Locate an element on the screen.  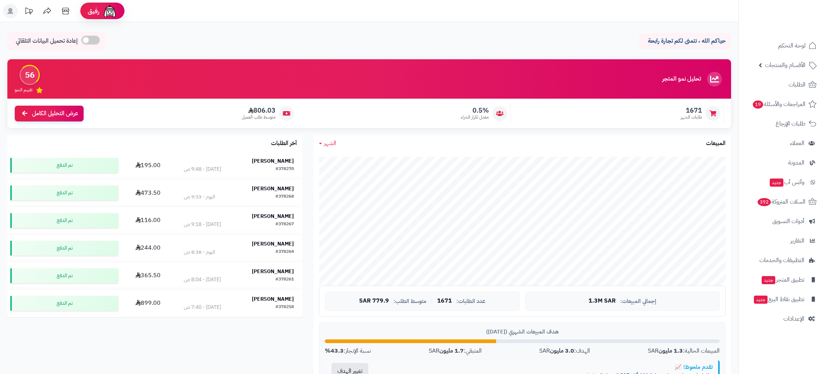
div: #378268 is located at coordinates (285, 197).